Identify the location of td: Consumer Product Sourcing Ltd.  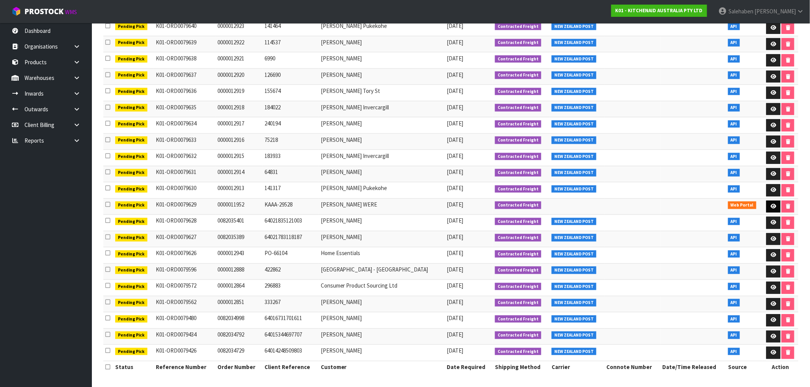
(382, 288).